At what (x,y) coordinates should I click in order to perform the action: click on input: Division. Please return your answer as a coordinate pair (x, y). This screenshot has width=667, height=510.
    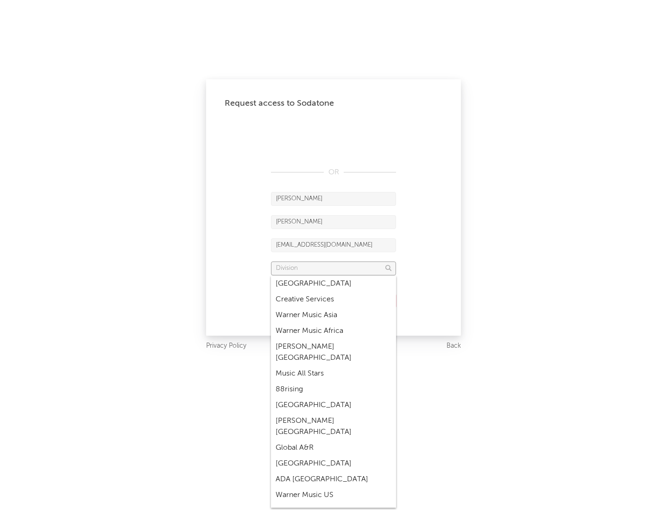
    Looking at the image, I should click on (334, 268).